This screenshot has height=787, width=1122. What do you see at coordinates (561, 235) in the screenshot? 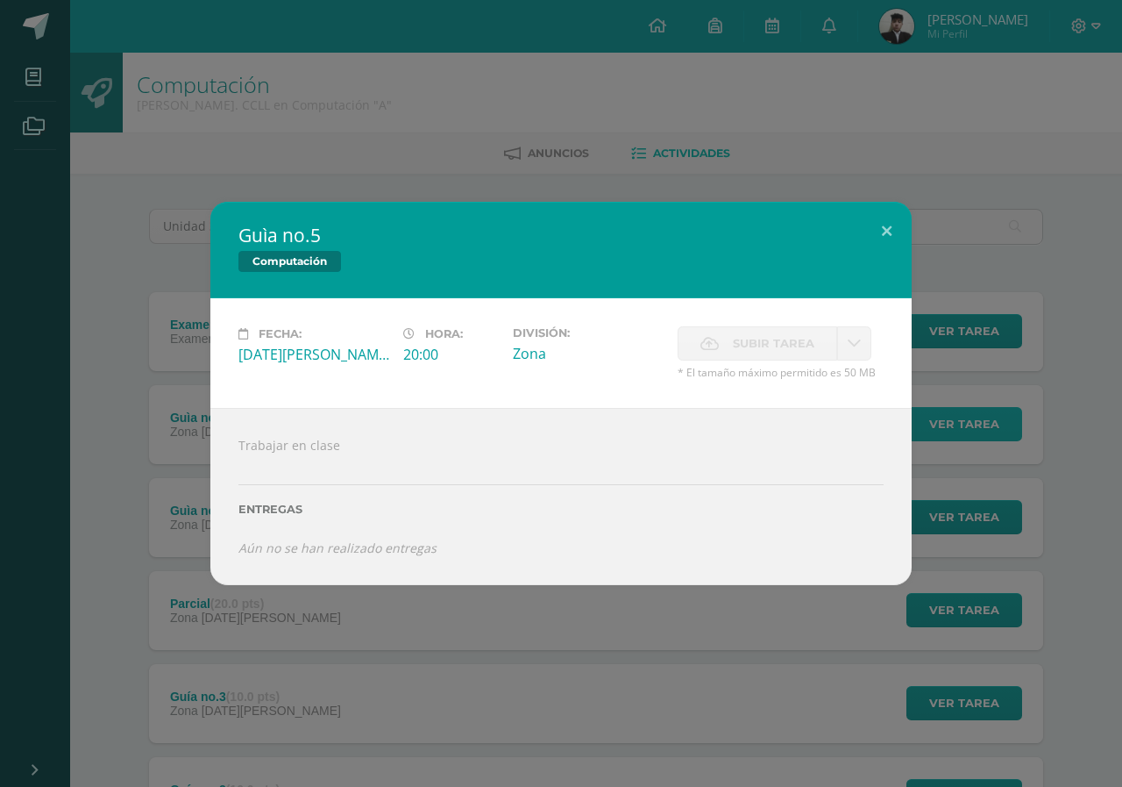
I see `h2: Guìa no.5` at bounding box center [561, 235].